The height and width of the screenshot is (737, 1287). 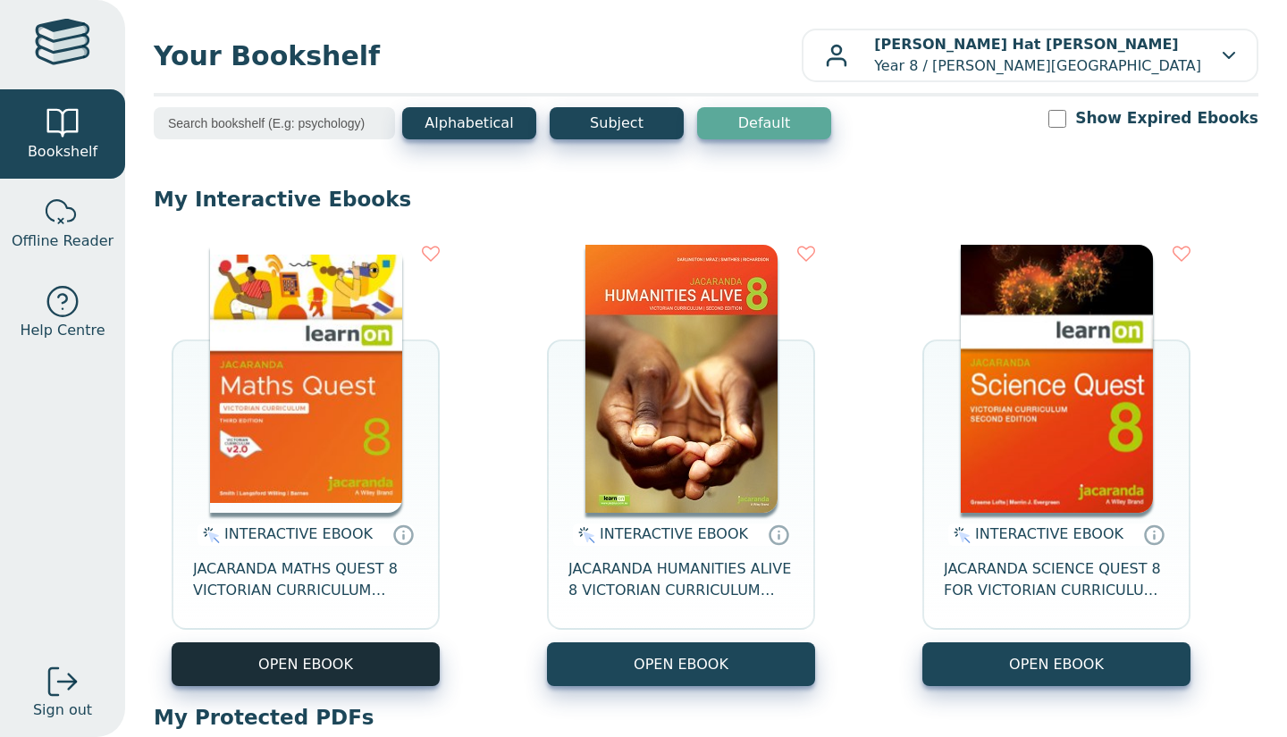 What do you see at coordinates (706, 718) in the screenshot?
I see `p: My Protected PDFs` at bounding box center [706, 718].